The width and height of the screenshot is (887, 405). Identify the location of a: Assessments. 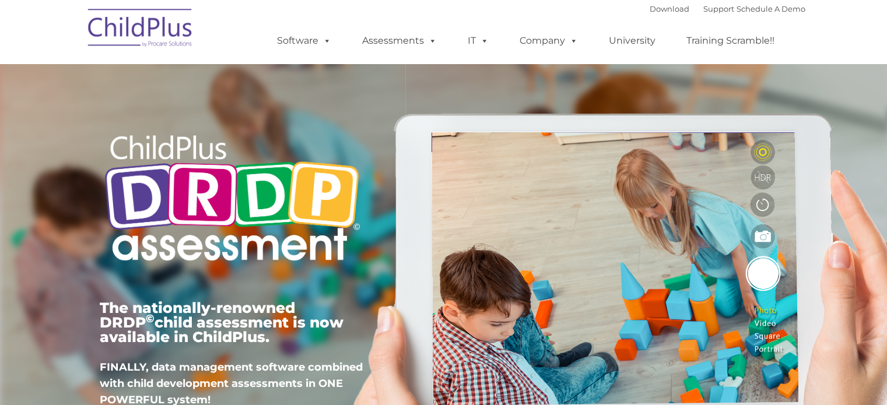
(399, 41).